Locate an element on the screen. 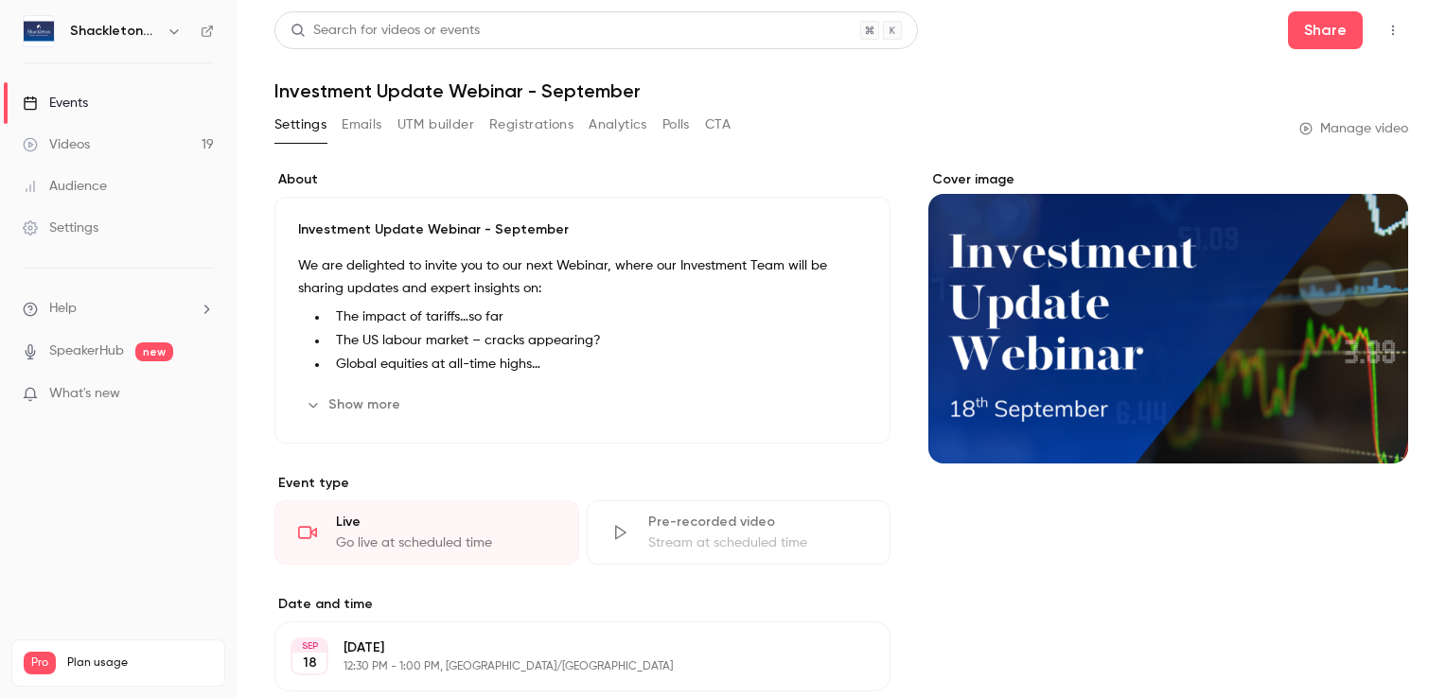  li: The US labour market – cracks appearing? is located at coordinates (597, 341).